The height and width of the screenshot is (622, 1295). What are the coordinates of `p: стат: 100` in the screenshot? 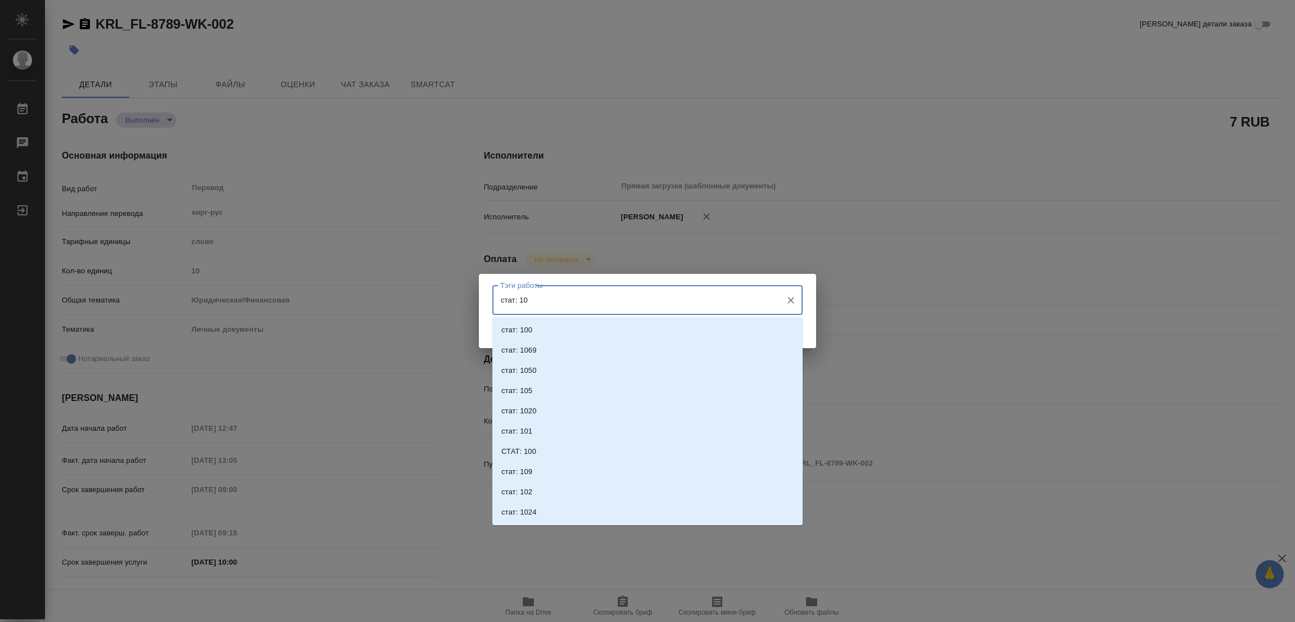 It's located at (517, 330).